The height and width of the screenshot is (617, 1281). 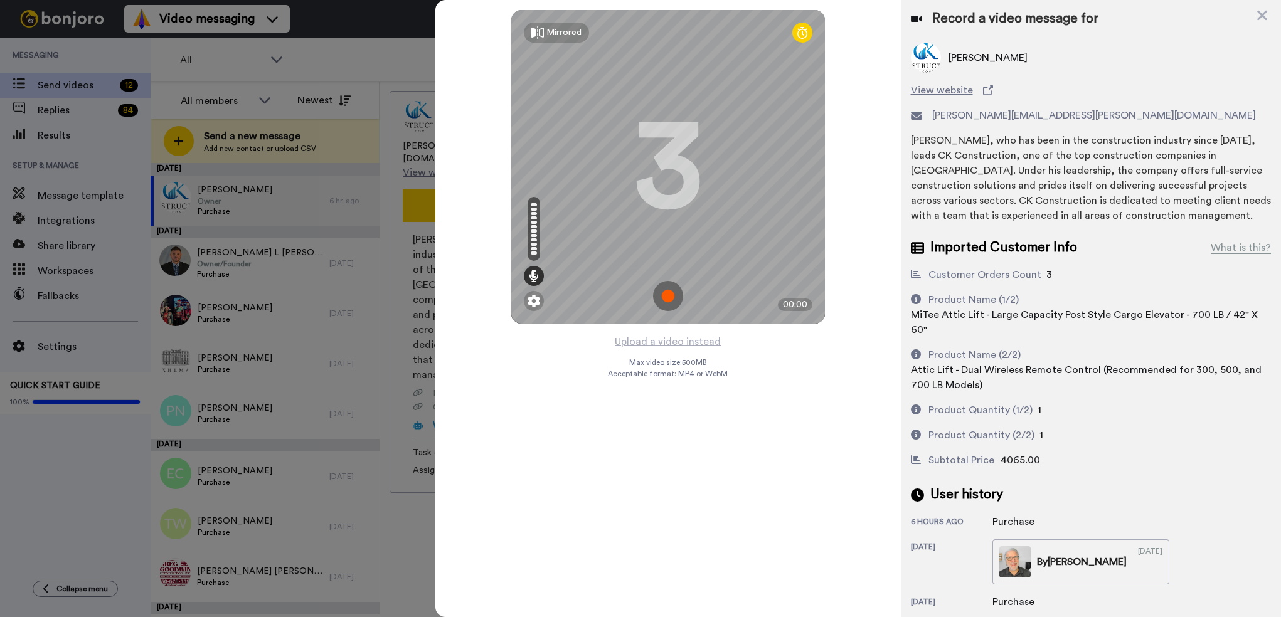 I want to click on span: View website, so click(x=941, y=90).